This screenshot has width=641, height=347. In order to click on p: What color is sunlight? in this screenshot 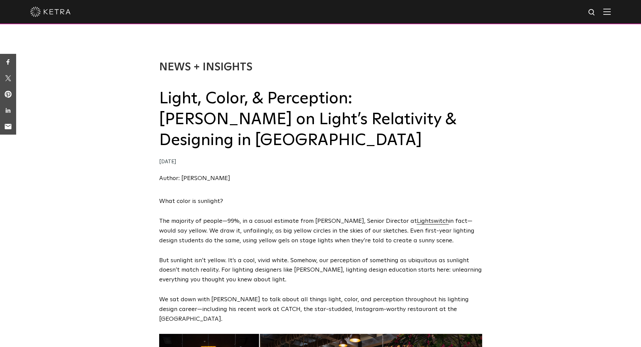, I will do `click(320, 201)`.